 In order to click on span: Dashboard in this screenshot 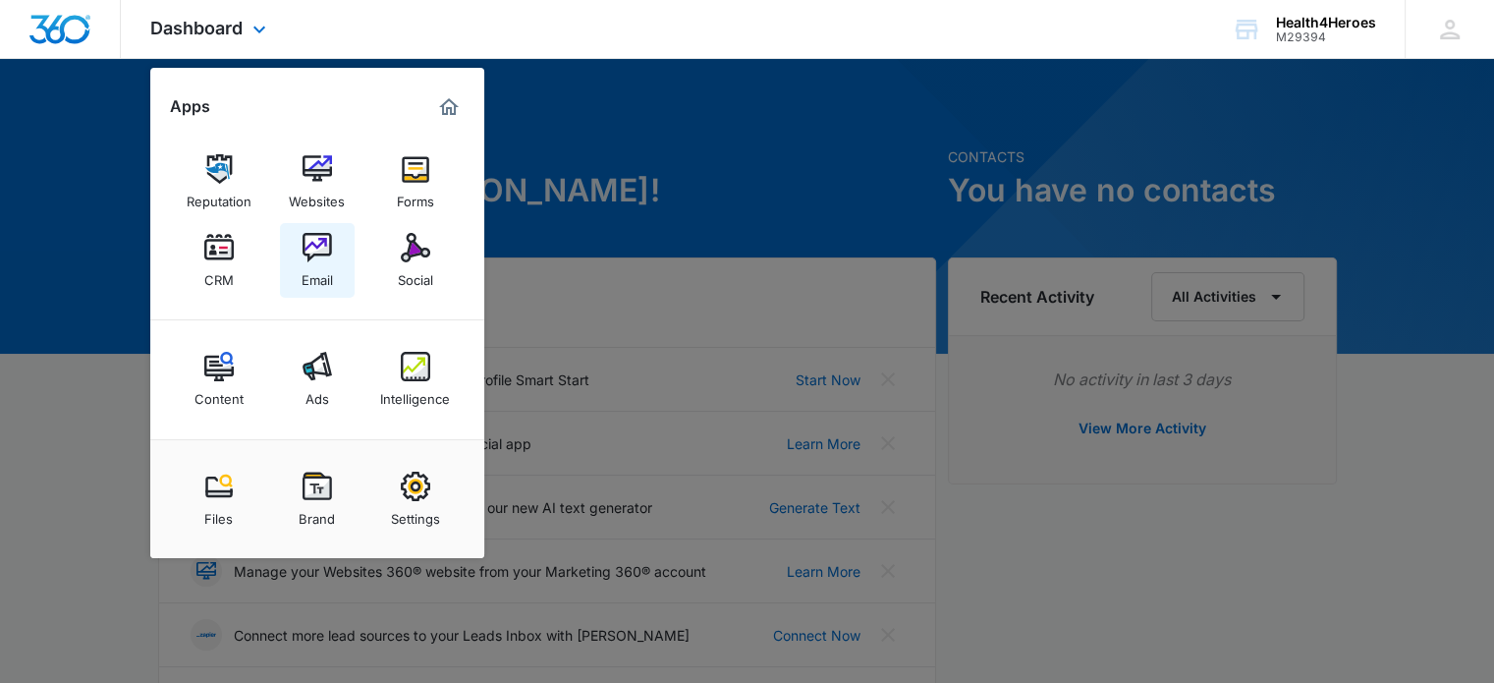, I will do `click(197, 28)`.